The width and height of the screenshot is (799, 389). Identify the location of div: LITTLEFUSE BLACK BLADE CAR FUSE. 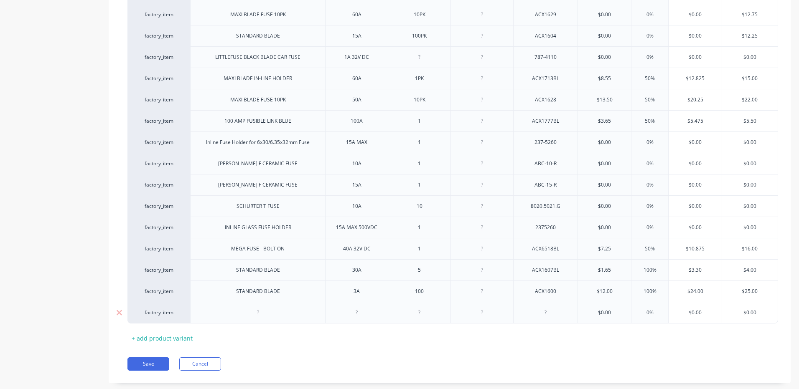
(258, 57).